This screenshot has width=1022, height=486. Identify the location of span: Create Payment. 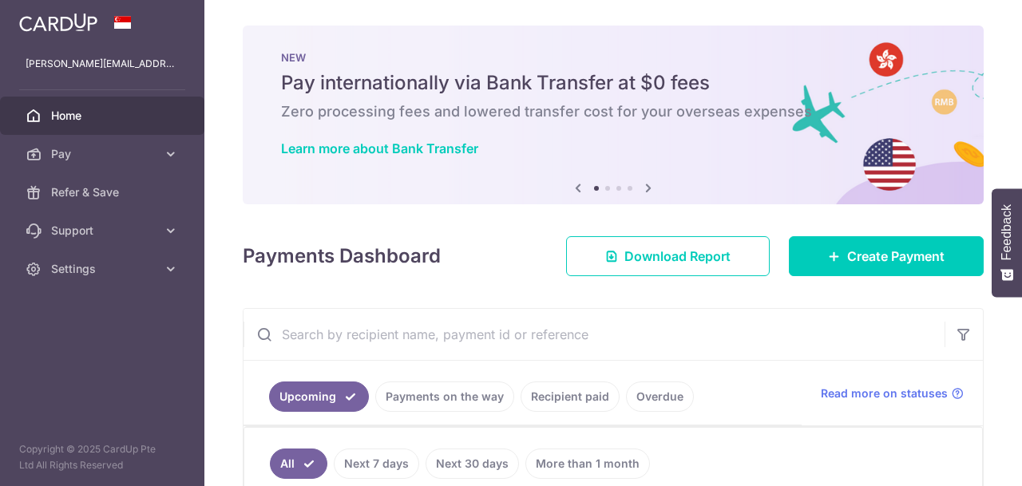
(896, 256).